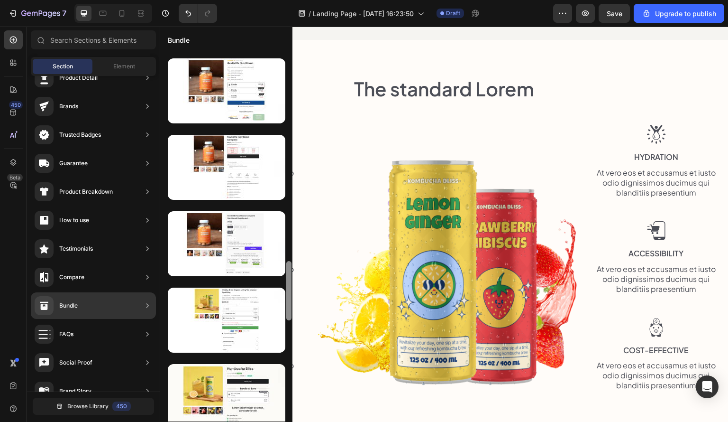 The image size is (728, 422). Describe the element at coordinates (74, 323) in the screenshot. I see `p: Portion Control` at that location.